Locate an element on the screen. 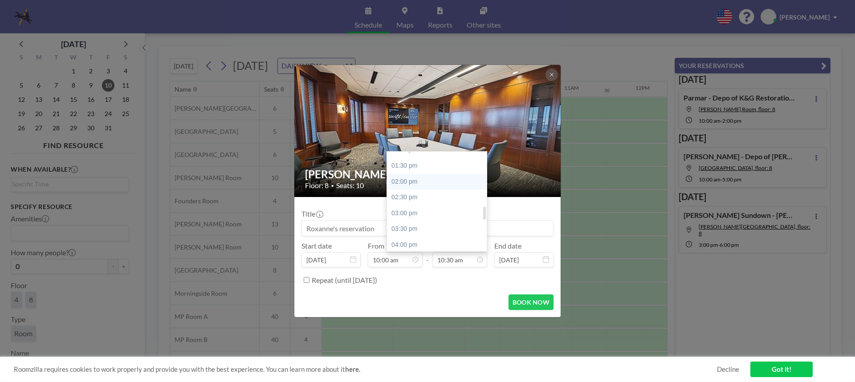  div: 03:00 pm is located at coordinates (439, 214).